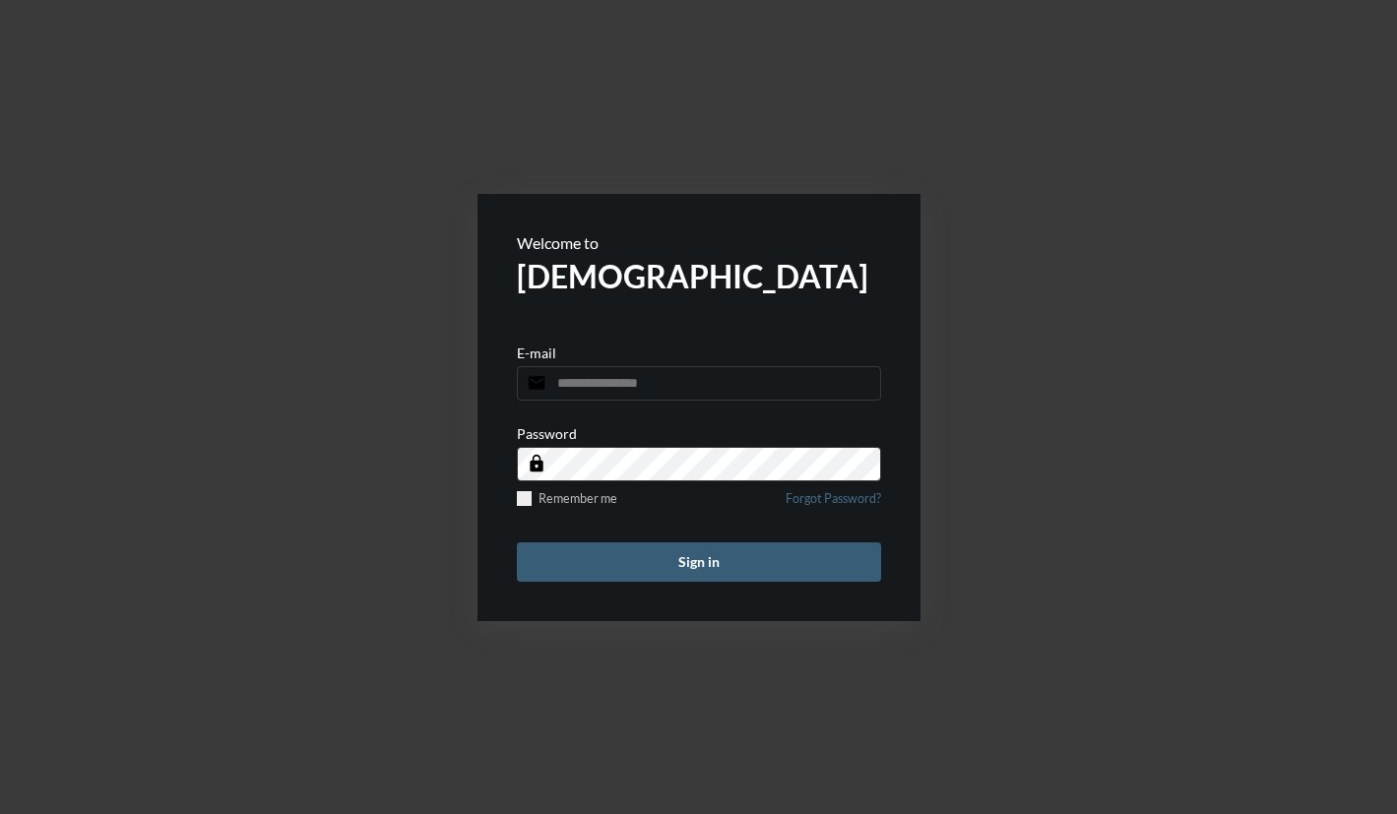 The image size is (1397, 814). I want to click on p: Password, so click(546, 433).